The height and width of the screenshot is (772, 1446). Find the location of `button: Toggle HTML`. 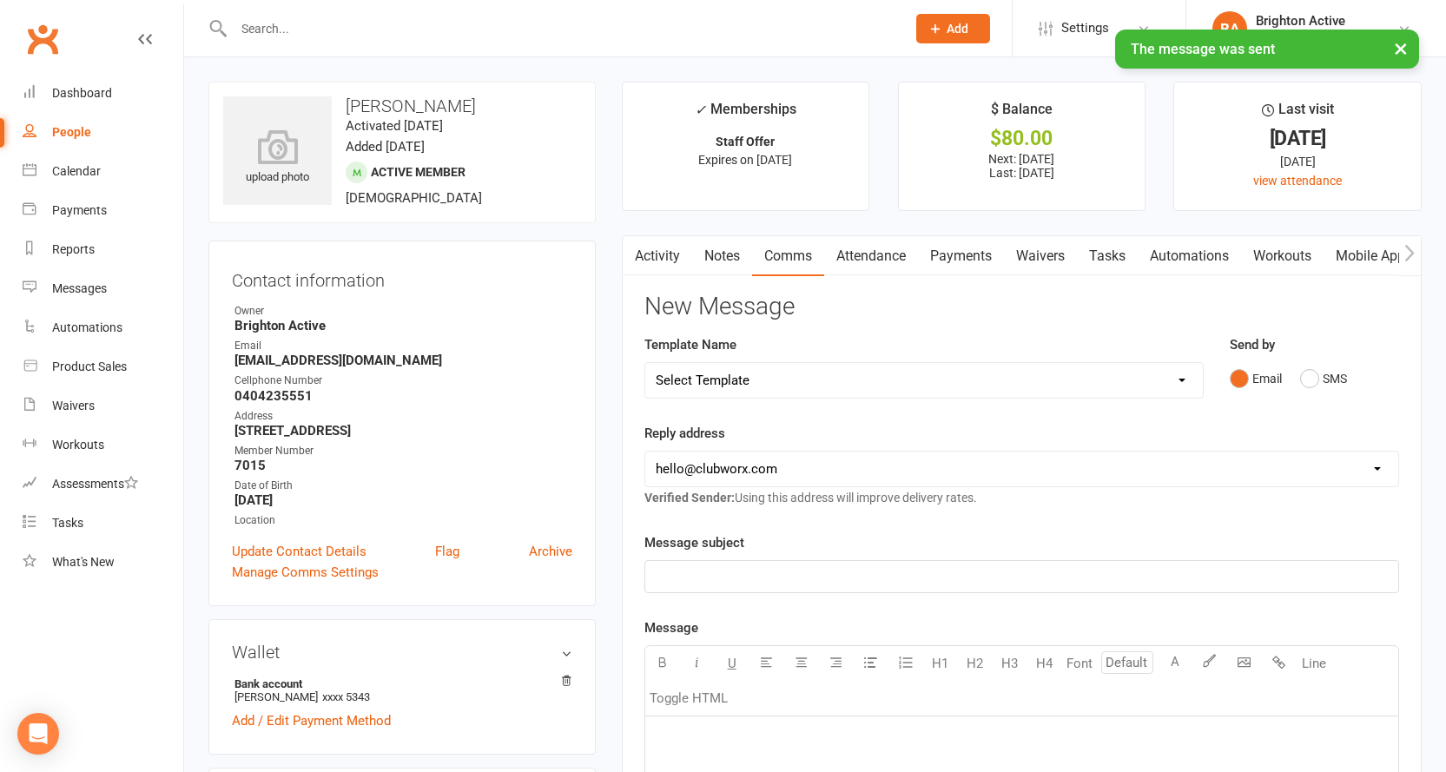

button: Toggle HTML is located at coordinates (689, 698).